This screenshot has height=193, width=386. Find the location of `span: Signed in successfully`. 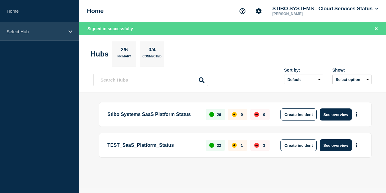

span: Signed in successfully is located at coordinates (110, 29).